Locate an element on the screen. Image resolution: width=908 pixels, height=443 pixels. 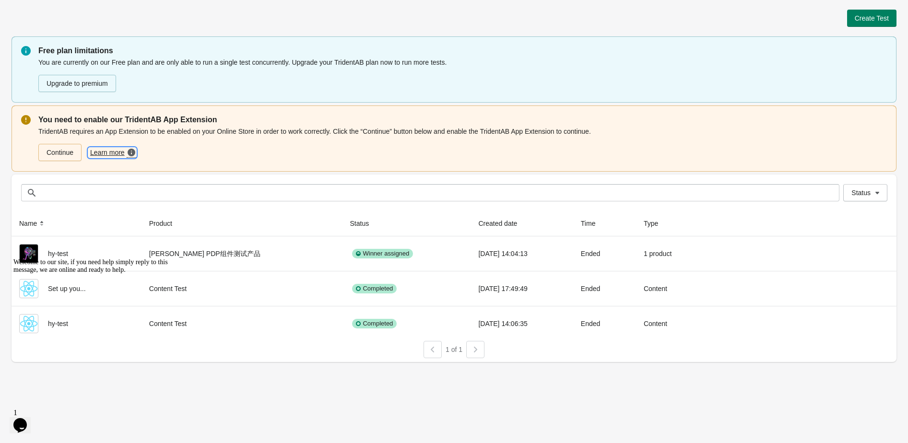
span: Create Test is located at coordinates (871, 18).